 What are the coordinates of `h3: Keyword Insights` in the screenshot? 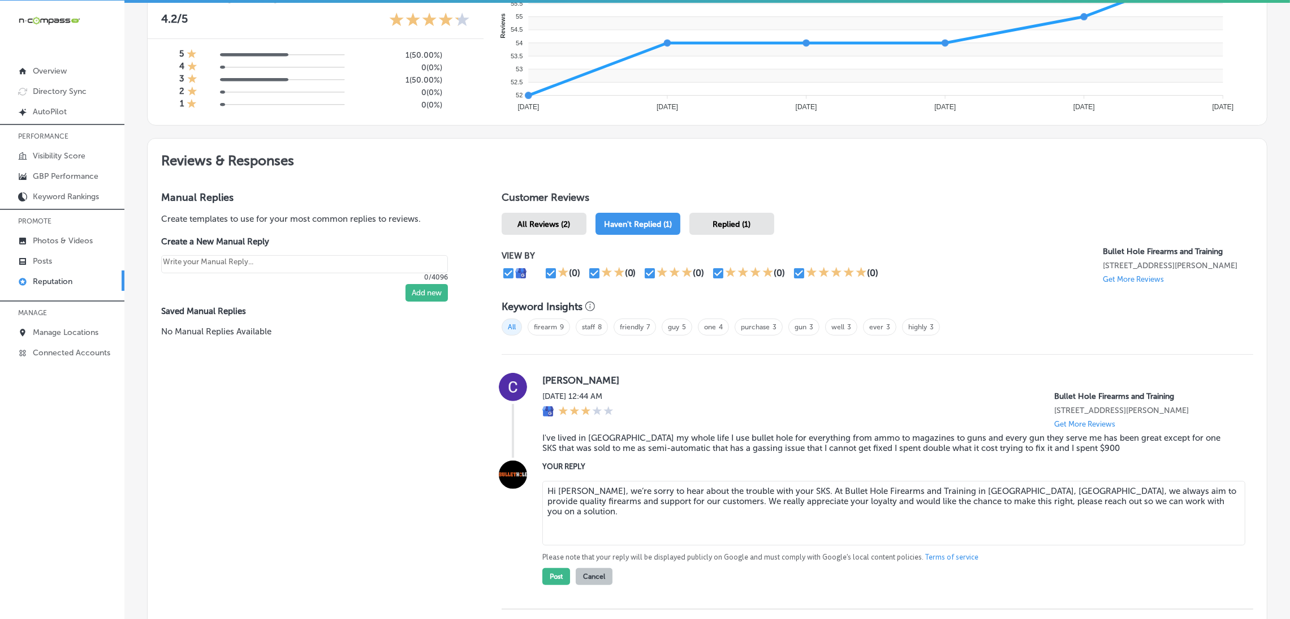 It's located at (542, 307).